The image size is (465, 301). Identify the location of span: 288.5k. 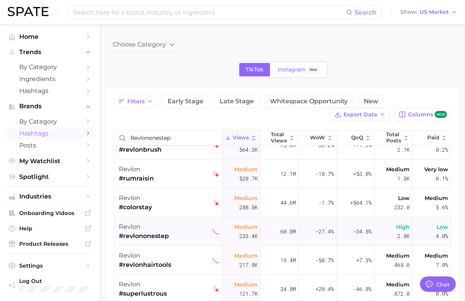
(248, 208).